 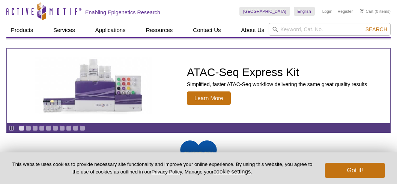 I want to click on p: This website uses cookies to provide necessary site functionality and improve your online experie..., so click(x=162, y=168).